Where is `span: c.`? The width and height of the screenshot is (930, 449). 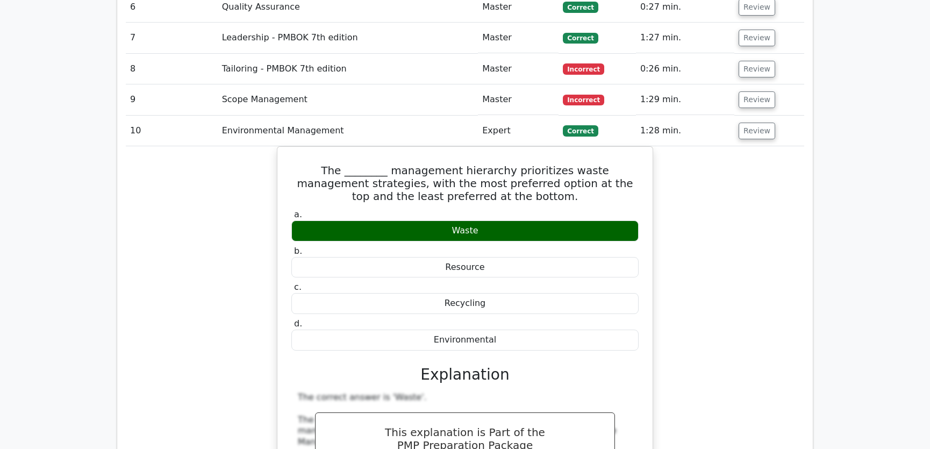
span: c. is located at coordinates (298, 287).